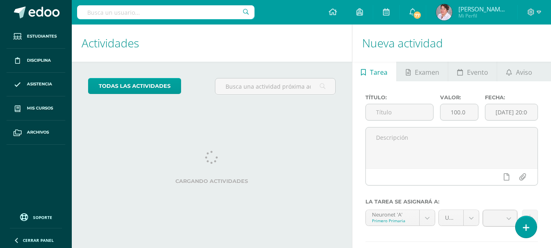 The height and width of the screenshot is (248, 551). What do you see at coordinates (444, 12) in the screenshot?
I see `img: e25b2687233f2d436f85fc9313f9d881.png` at bounding box center [444, 12].